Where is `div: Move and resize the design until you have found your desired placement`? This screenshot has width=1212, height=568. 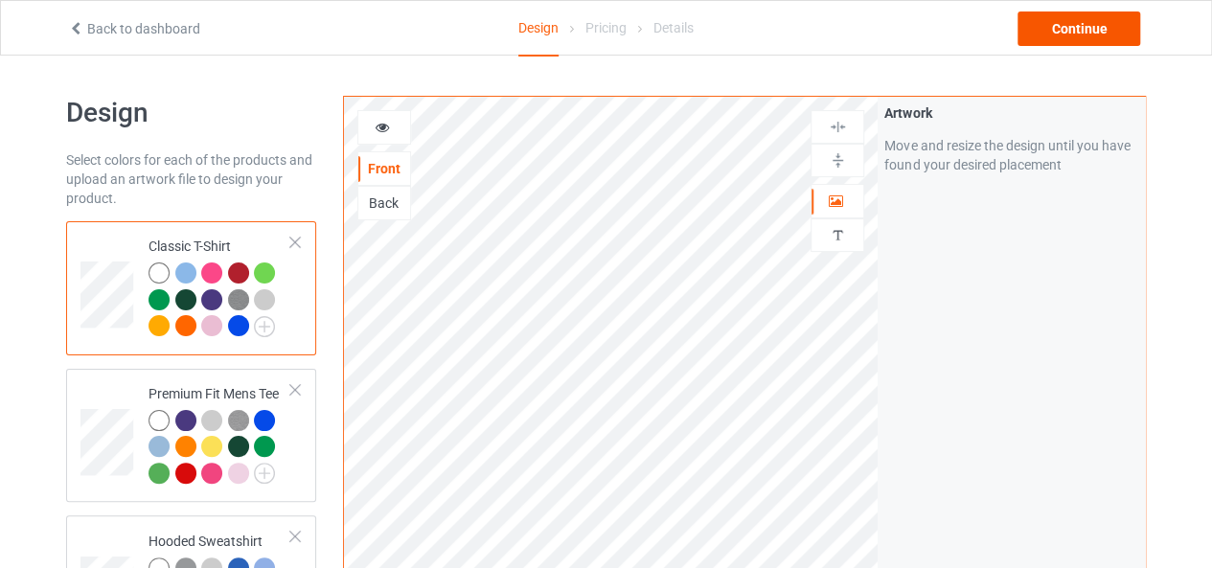 div: Move and resize the design until you have found your desired placement is located at coordinates (1011, 155).